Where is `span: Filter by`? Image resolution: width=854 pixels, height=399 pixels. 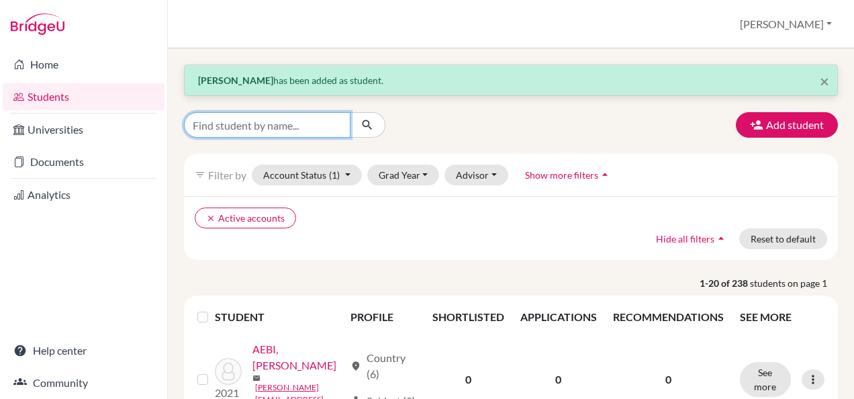
span: Filter by is located at coordinates (227, 174).